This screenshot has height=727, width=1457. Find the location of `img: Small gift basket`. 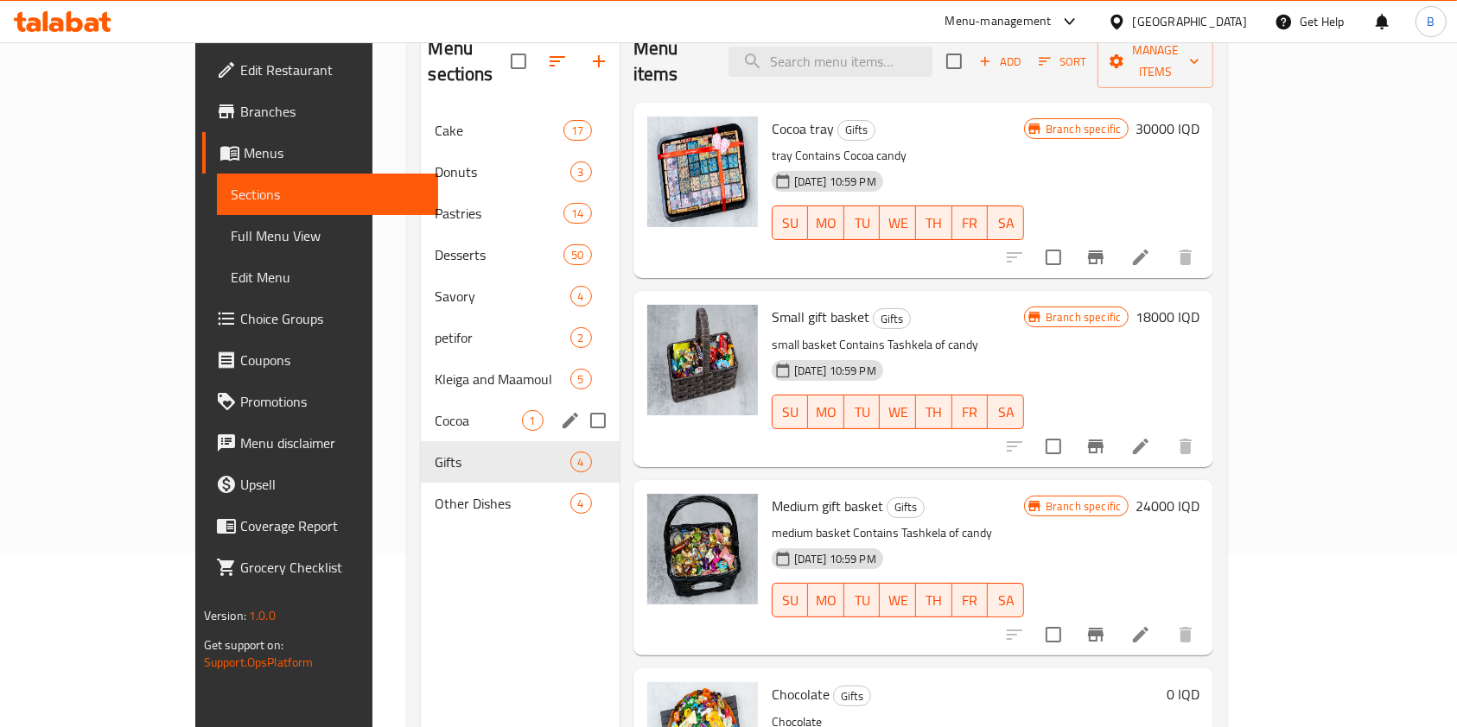

img: Small gift basket is located at coordinates (702, 360).